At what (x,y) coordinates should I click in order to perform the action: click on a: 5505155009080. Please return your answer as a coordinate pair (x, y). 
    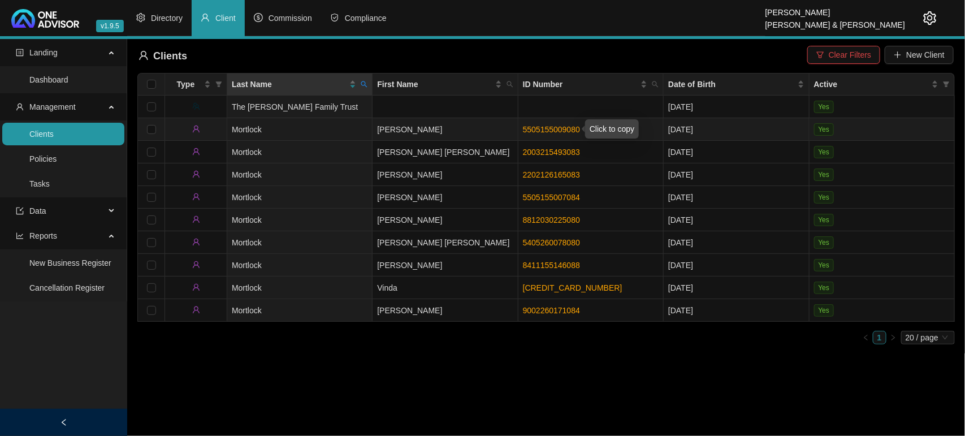
    Looking at the image, I should click on (551, 129).